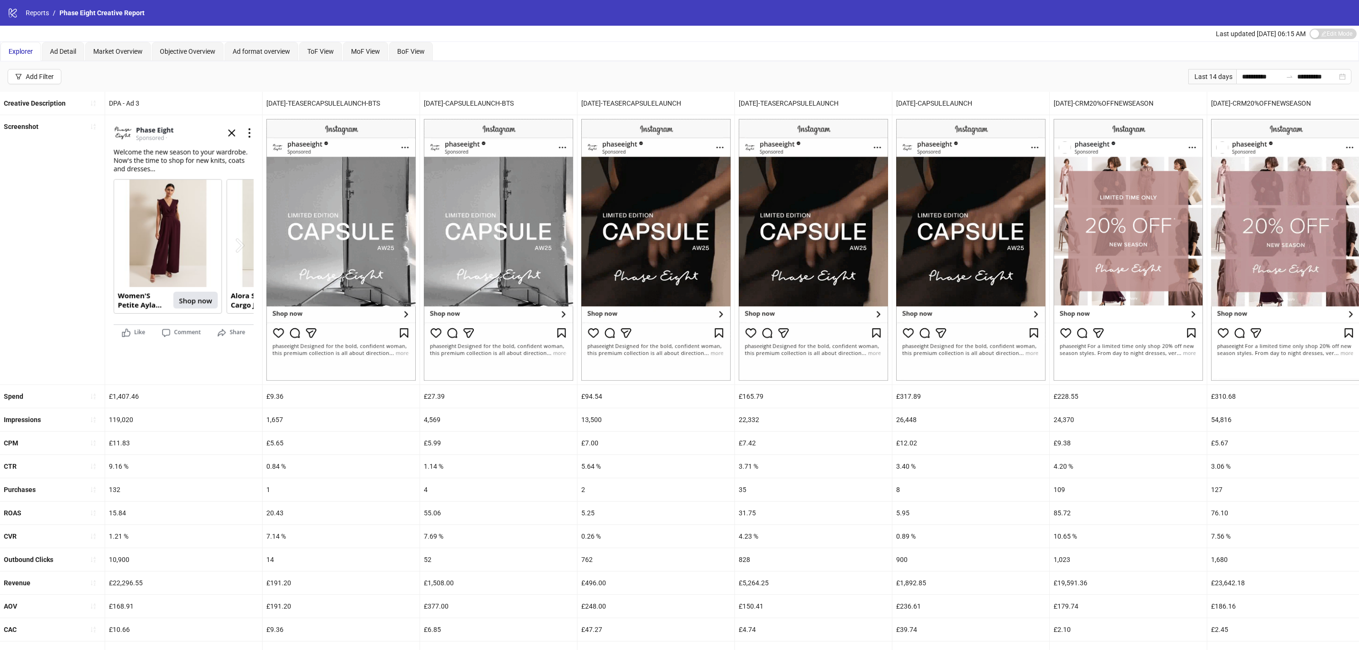 This screenshot has height=650, width=1359. I want to click on span: BoF View, so click(411, 51).